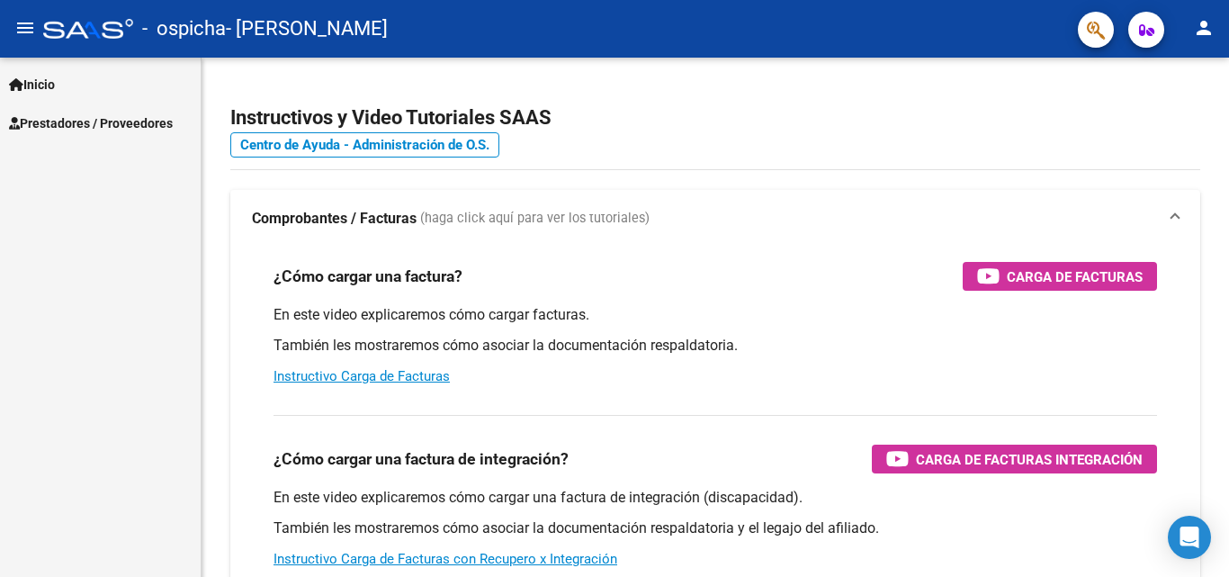 This screenshot has height=577, width=1229. I want to click on a: Instructivo Carga de Facturas con Recupero x Integración, so click(445, 559).